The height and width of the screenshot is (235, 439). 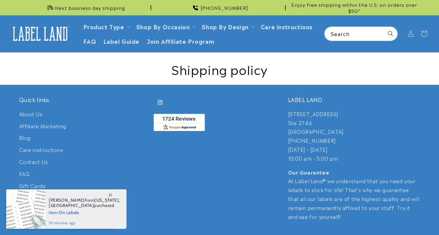 I want to click on span: 10 minutes ago, so click(x=84, y=223).